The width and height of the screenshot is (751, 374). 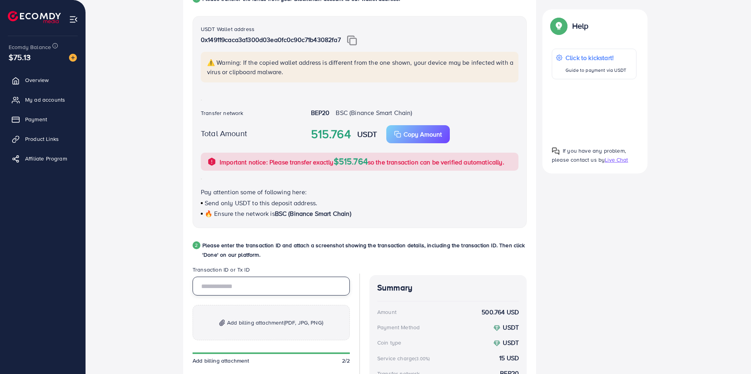 I want to click on strong: 15 USD, so click(x=509, y=358).